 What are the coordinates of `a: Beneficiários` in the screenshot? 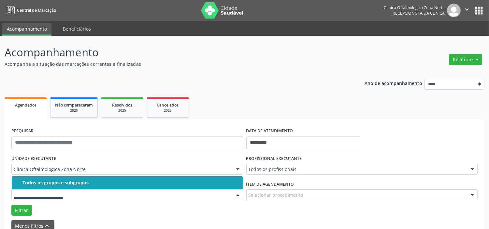 It's located at (77, 29).